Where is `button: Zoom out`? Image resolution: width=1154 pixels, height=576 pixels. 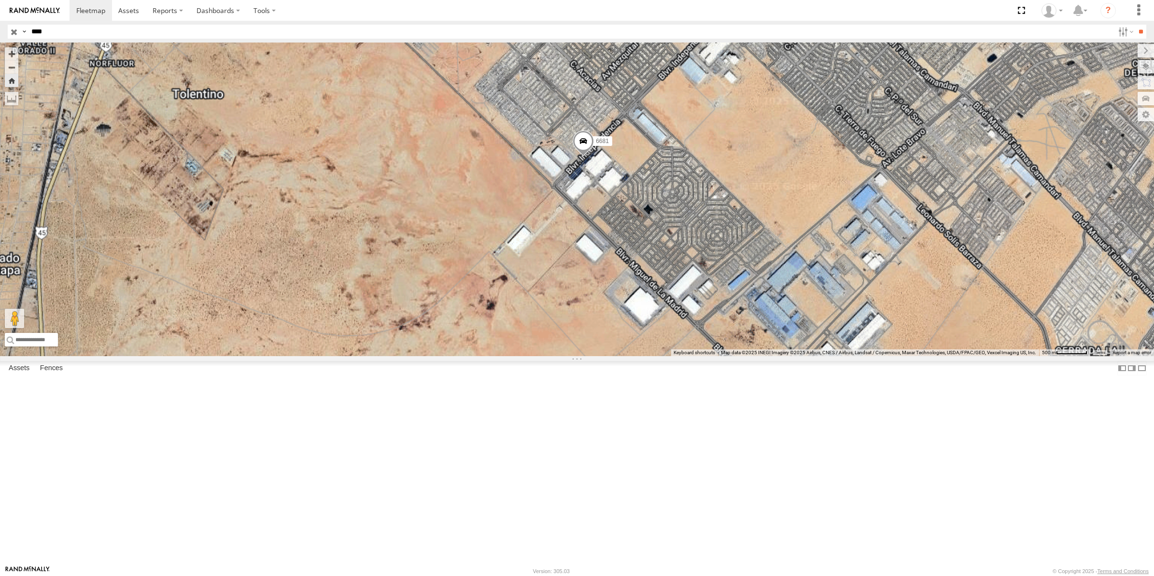
button: Zoom out is located at coordinates (12, 67).